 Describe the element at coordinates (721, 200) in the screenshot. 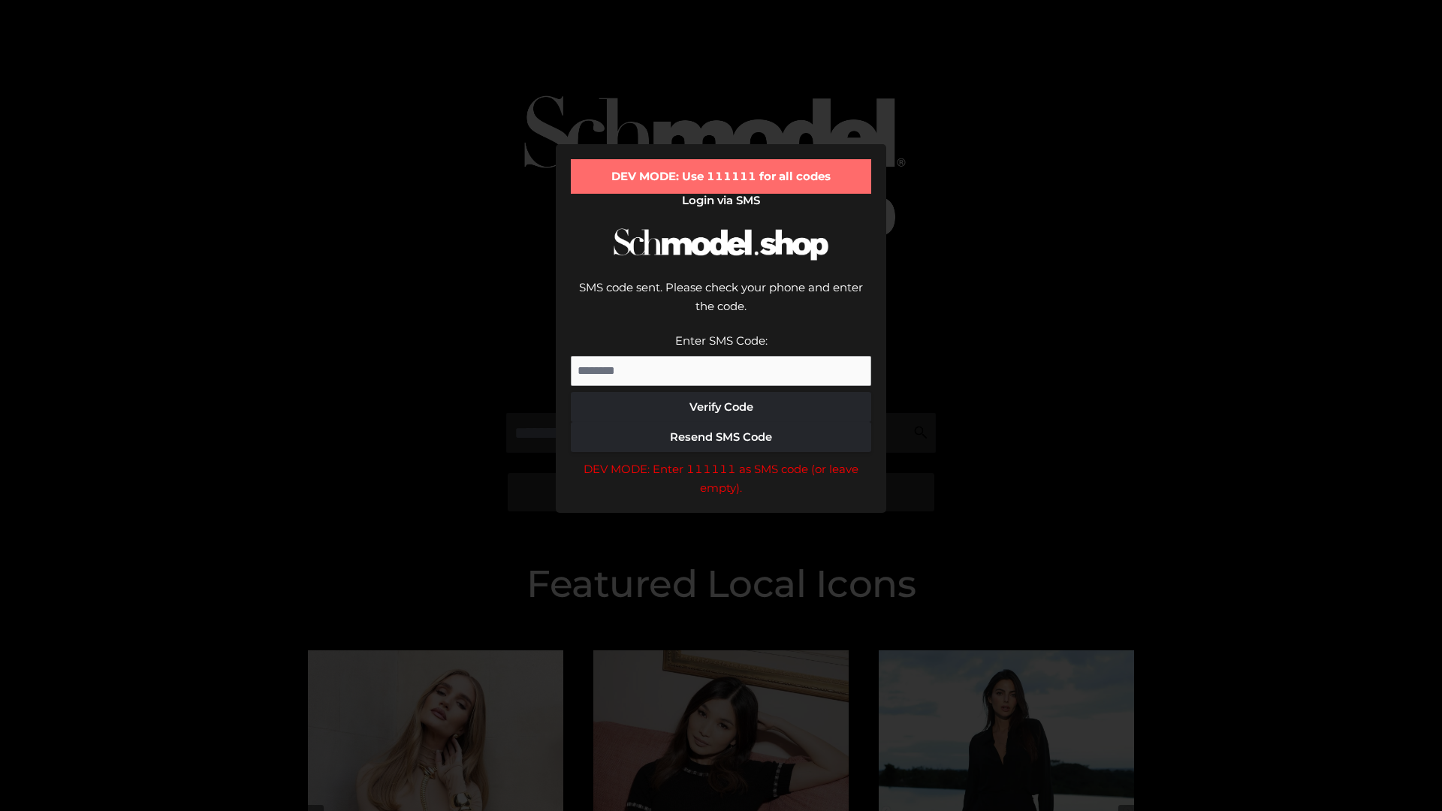

I see `h2: Login via SMS` at that location.